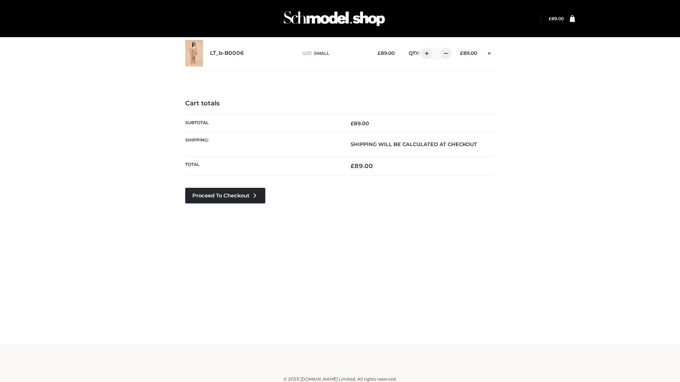  What do you see at coordinates (262, 123) in the screenshot?
I see `th: Subtotal` at bounding box center [262, 123].